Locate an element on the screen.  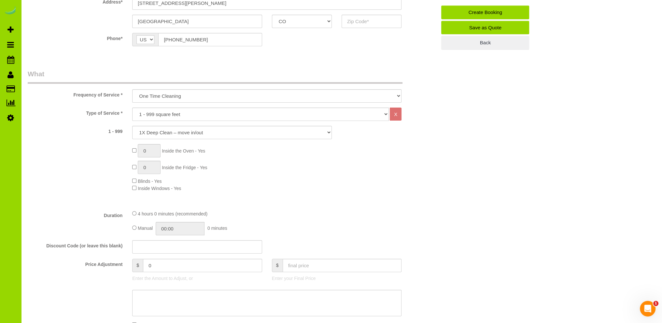
label: Phone* is located at coordinates (75, 37).